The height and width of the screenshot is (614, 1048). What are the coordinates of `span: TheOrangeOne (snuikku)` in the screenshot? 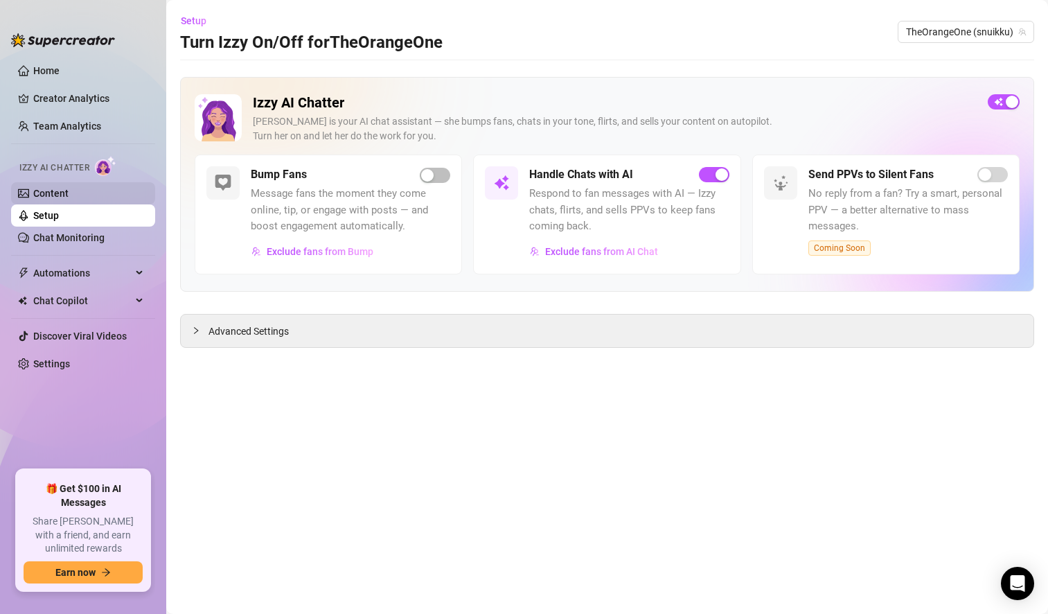 It's located at (965, 32).